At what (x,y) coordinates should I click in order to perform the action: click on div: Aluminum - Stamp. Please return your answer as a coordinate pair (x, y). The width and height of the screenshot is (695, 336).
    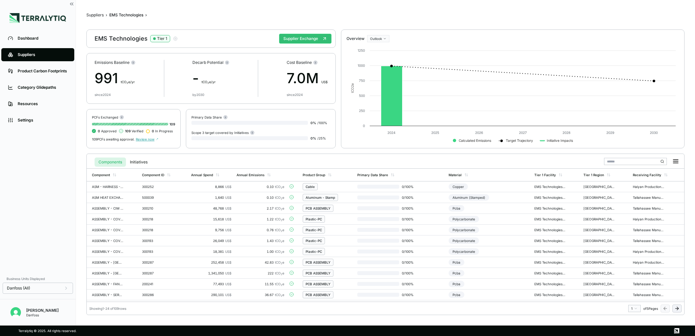
    Looking at the image, I should click on (321, 197).